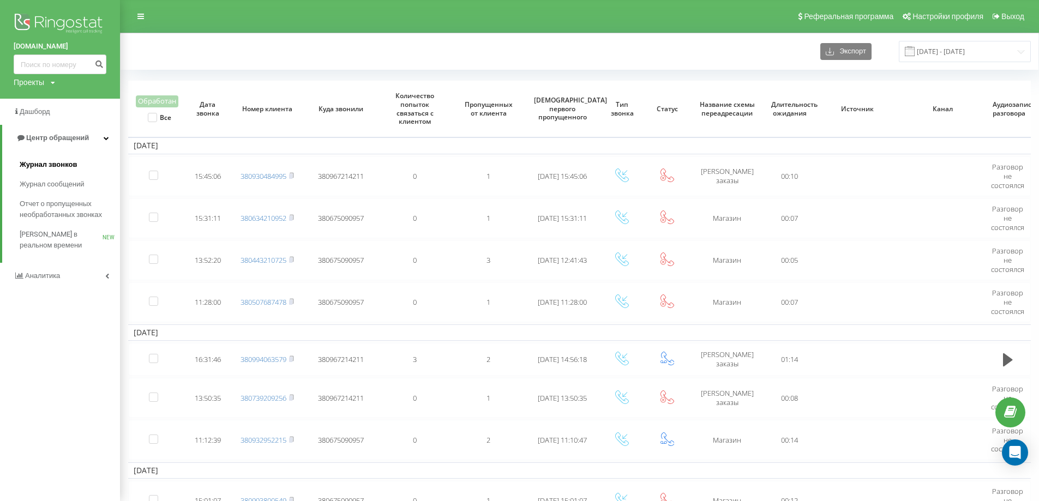 The height and width of the screenshot is (501, 1039). What do you see at coordinates (60, 64) in the screenshot?
I see `input: Поиск по номеру` at bounding box center [60, 64].